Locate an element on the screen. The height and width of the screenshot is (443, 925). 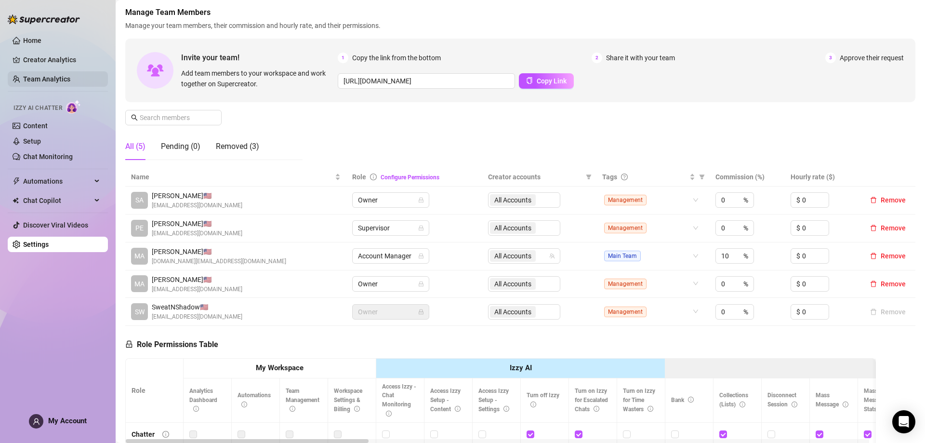
h5: Role Permissions Table is located at coordinates (171, 344).